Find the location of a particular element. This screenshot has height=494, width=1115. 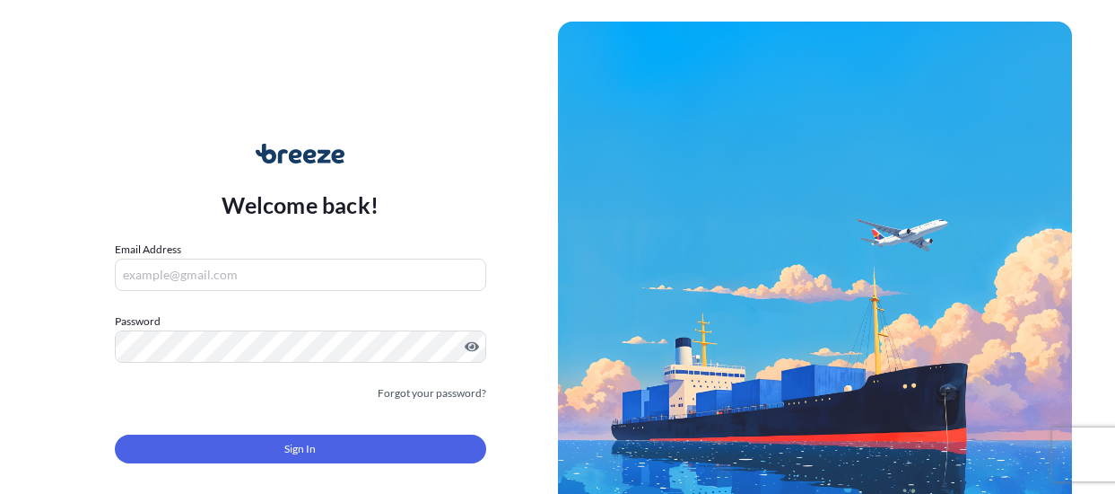

button: Sign In is located at coordinates (301, 449).